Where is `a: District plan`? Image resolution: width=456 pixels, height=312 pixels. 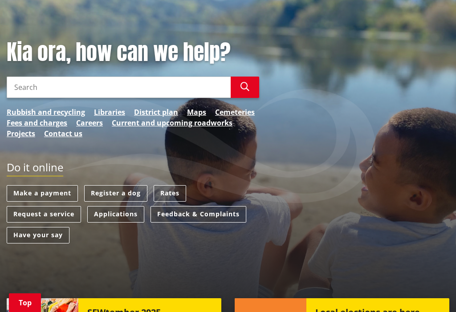 a: District plan is located at coordinates (156, 112).